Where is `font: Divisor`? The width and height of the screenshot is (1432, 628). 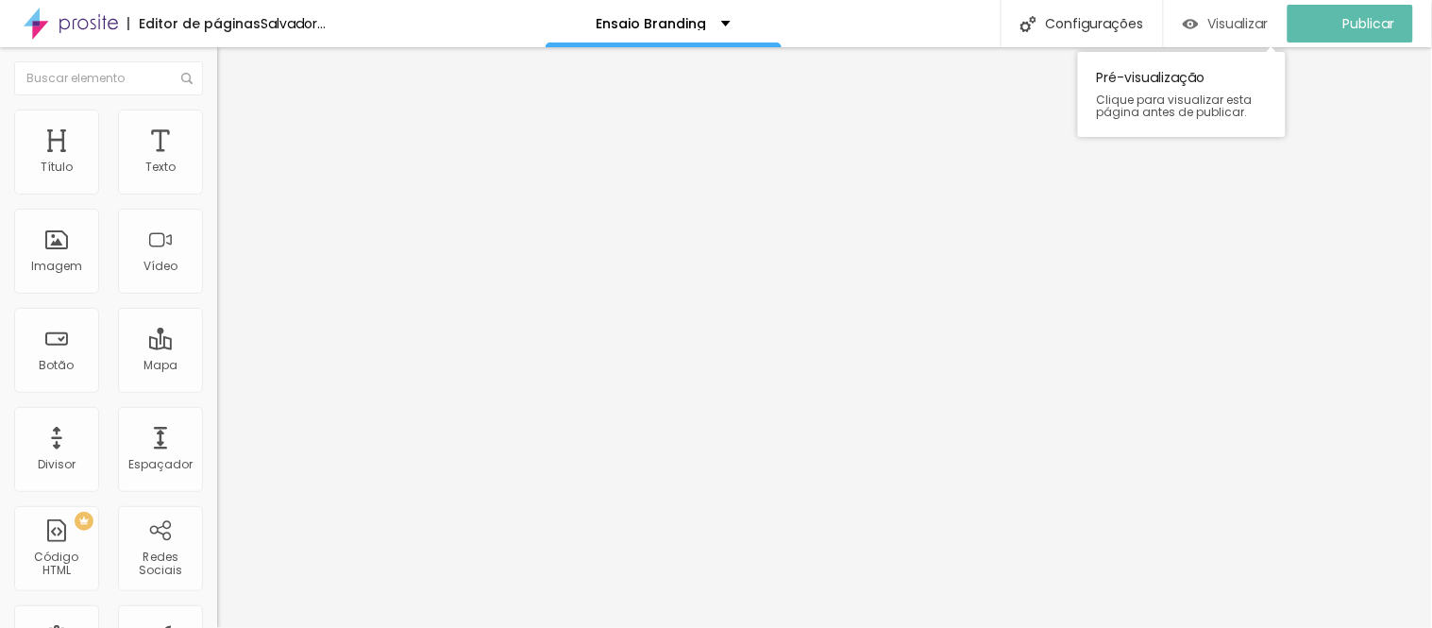 font: Divisor is located at coordinates (57, 463).